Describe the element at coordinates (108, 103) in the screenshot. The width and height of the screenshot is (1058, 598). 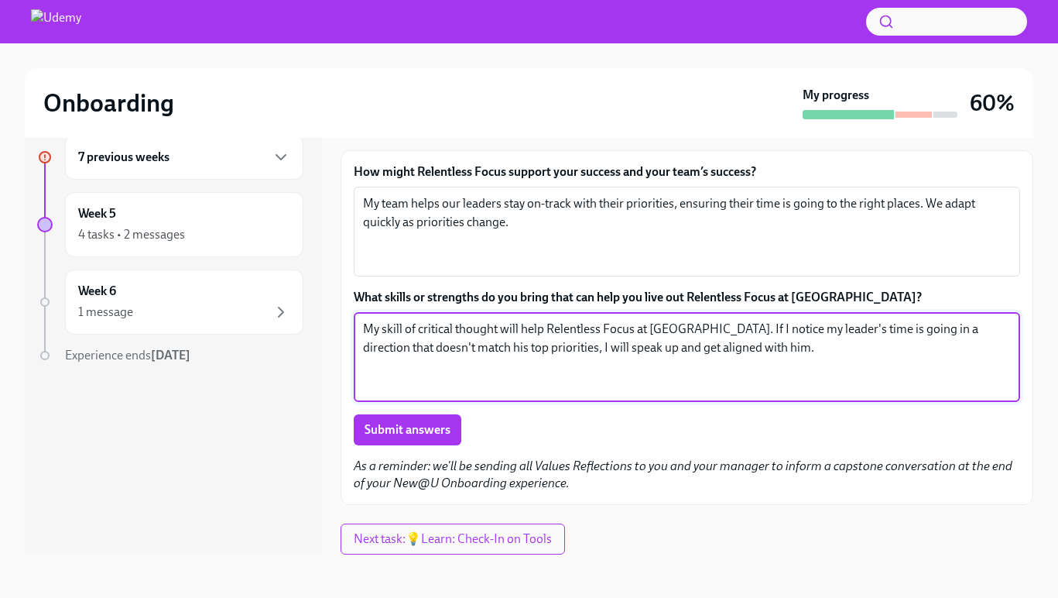
I see `h2: Onboarding` at that location.